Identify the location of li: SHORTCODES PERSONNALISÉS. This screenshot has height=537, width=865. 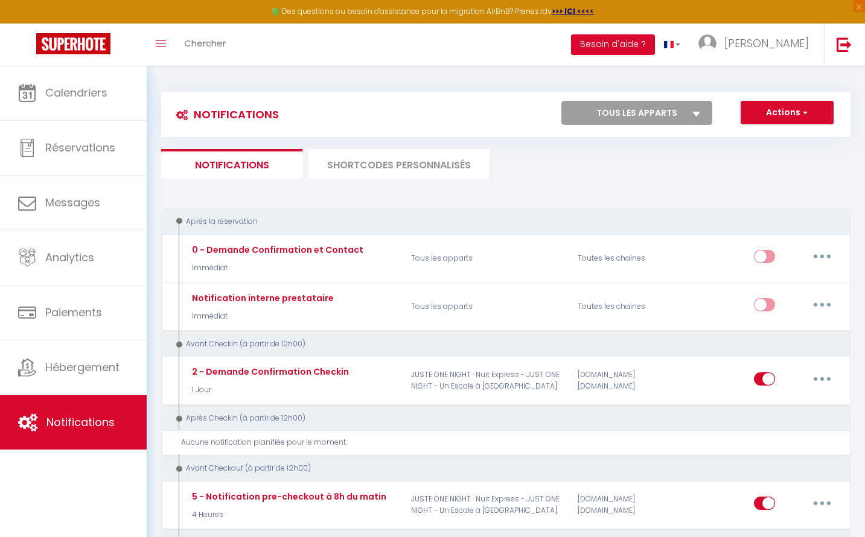
(399, 164).